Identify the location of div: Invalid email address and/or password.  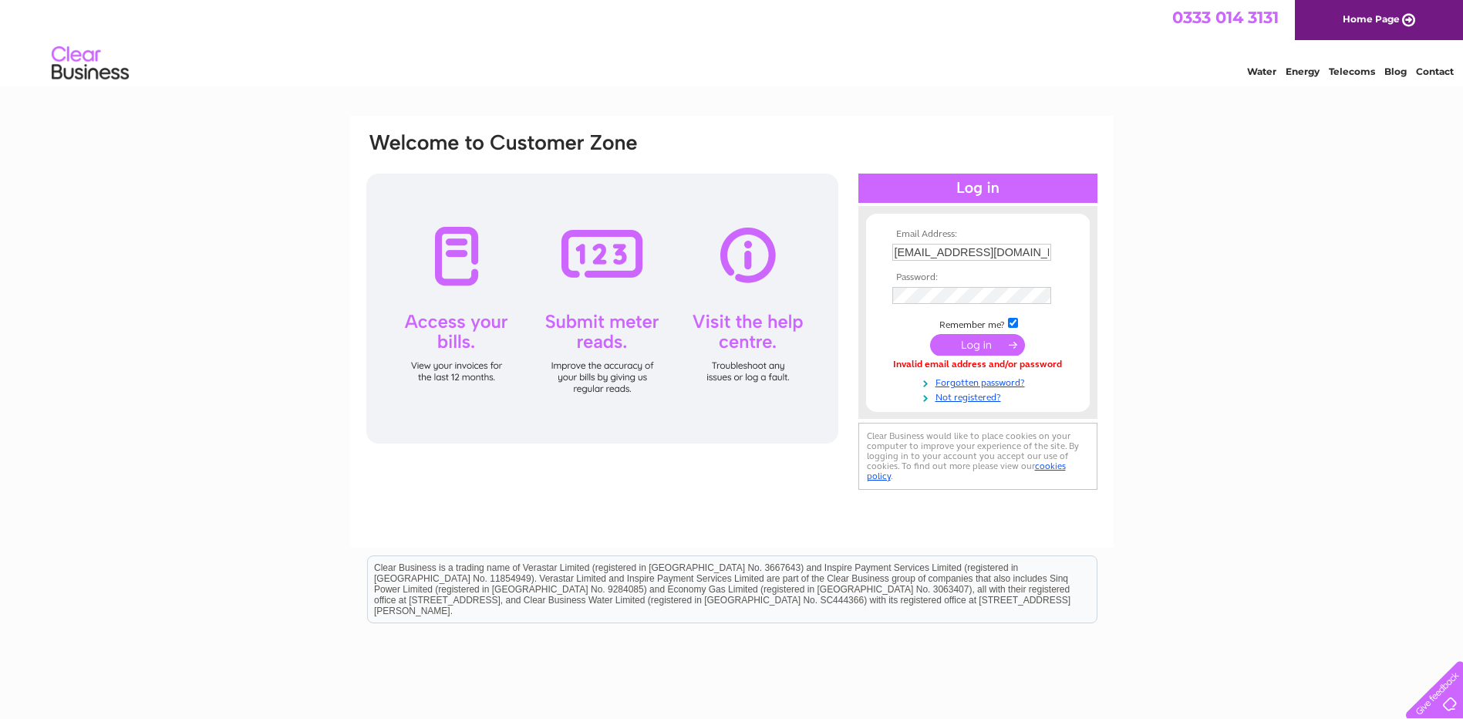
(978, 365).